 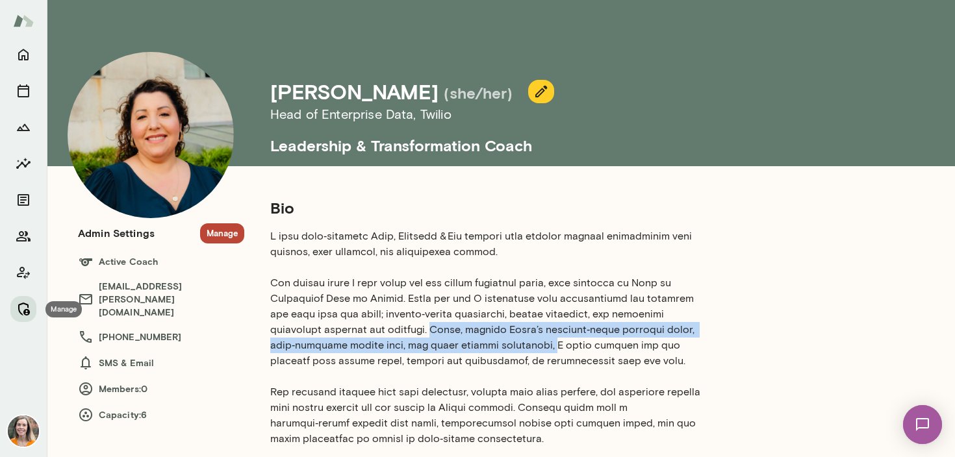 I want to click on h6: Admin Settings, so click(x=116, y=233).